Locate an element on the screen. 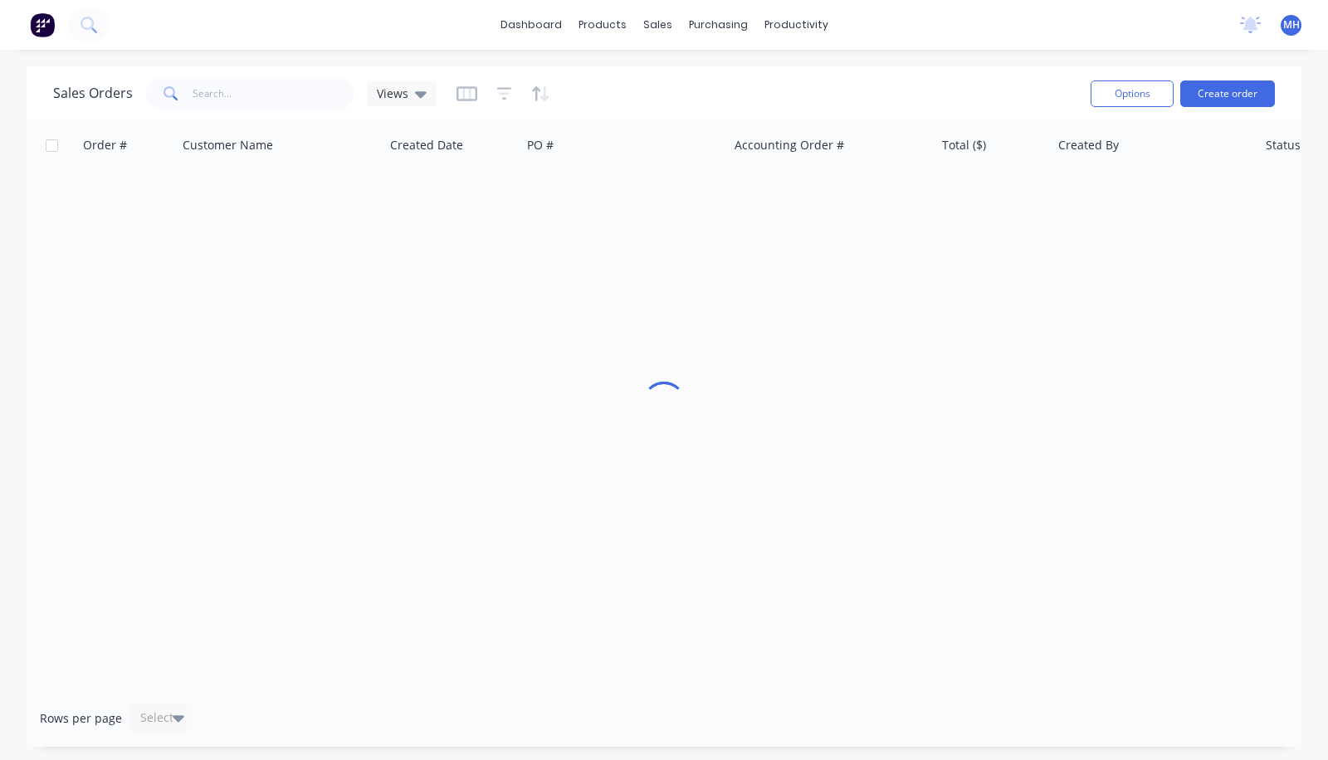 The image size is (1328, 760). a: dashboard is located at coordinates (531, 25).